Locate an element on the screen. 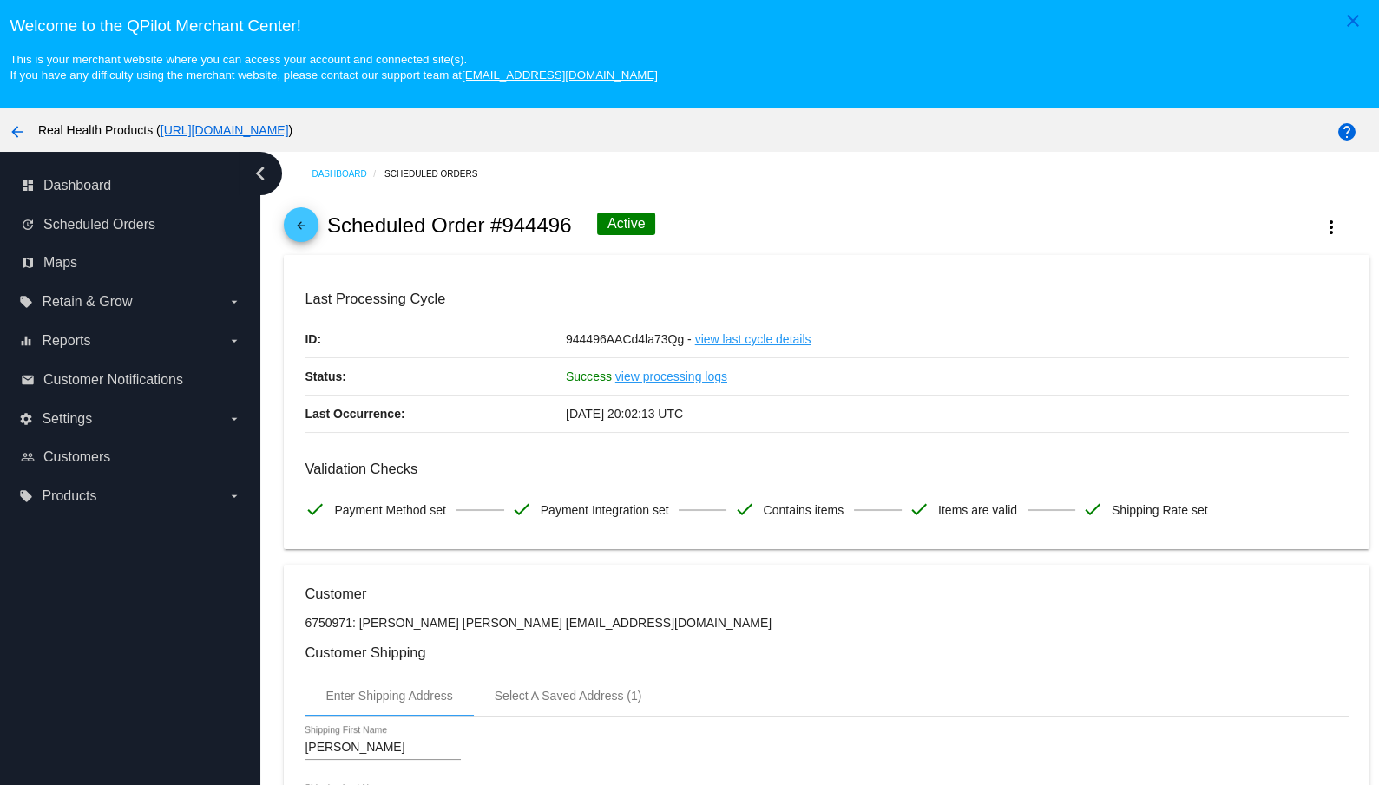 This screenshot has width=1379, height=785. a: people_outline Customers is located at coordinates (131, 457).